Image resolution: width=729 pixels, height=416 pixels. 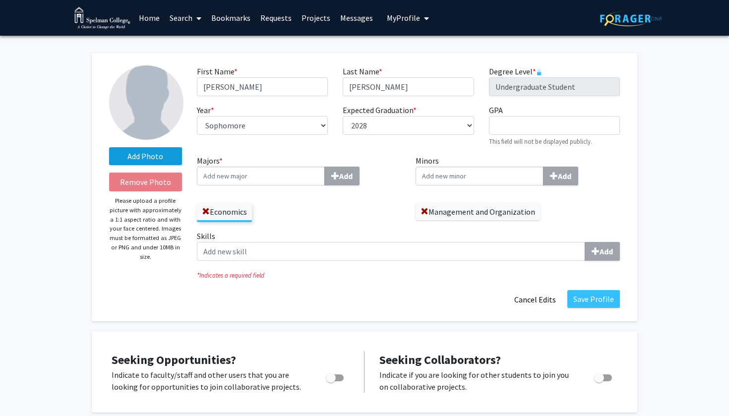 I want to click on small: This field will not be displayed publicly., so click(x=540, y=141).